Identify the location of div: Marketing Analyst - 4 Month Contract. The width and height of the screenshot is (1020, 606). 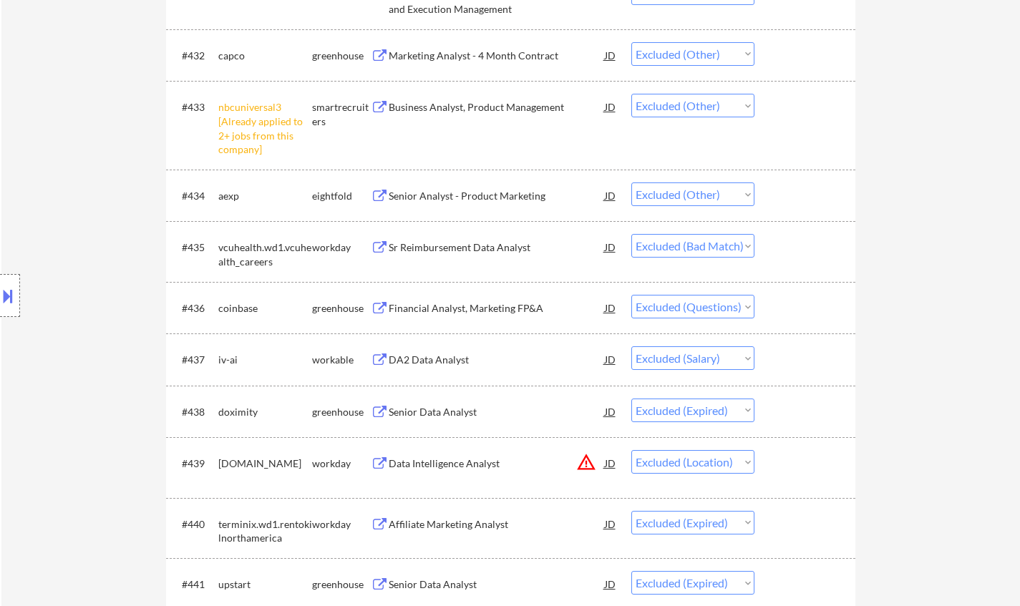
(497, 56).